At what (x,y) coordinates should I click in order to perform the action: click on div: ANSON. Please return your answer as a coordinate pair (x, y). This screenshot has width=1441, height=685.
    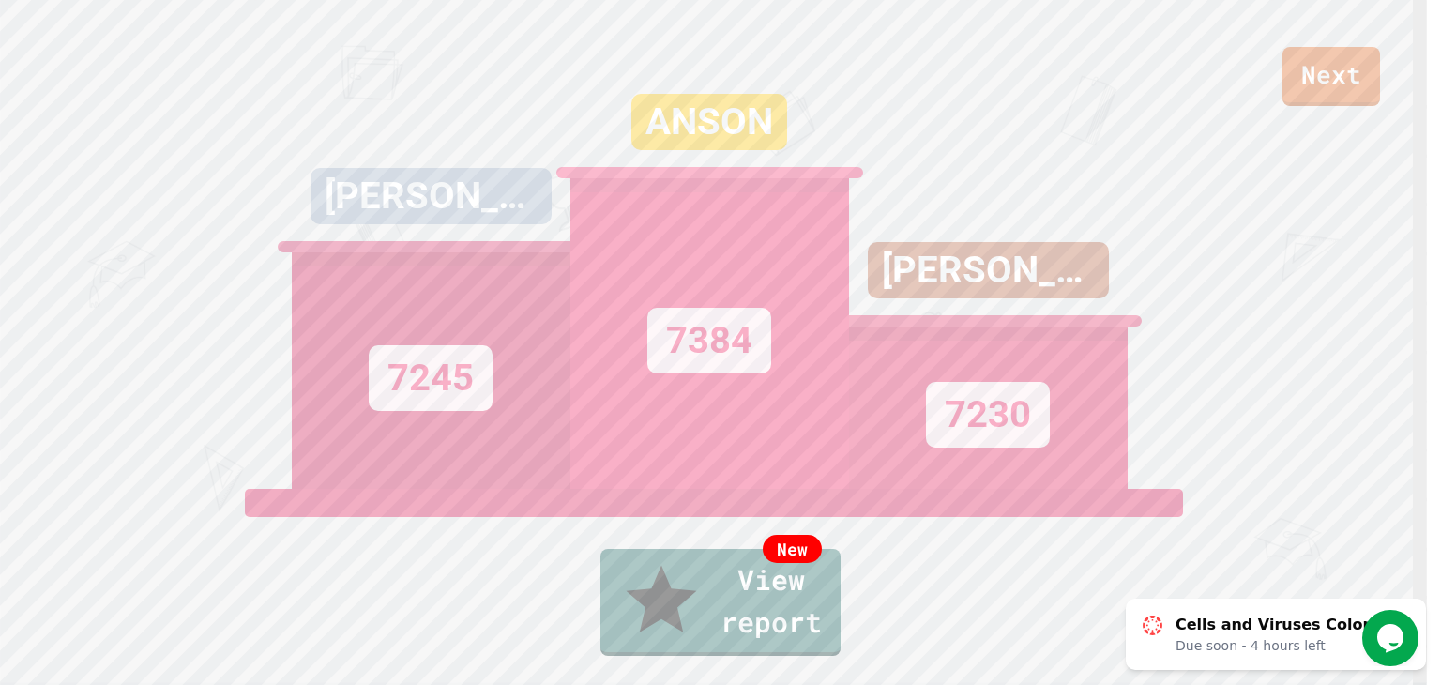
    Looking at the image, I should click on (709, 122).